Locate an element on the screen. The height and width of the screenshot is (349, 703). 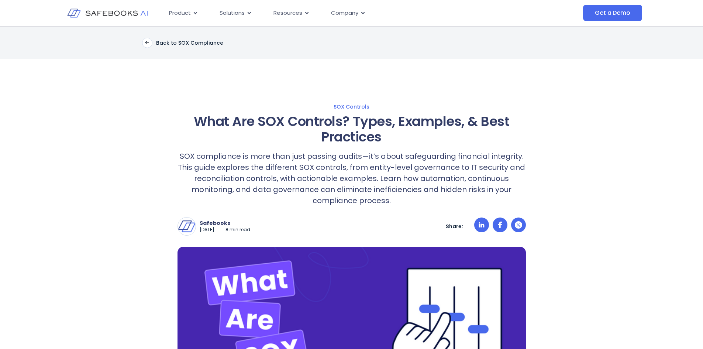
span: Resources is located at coordinates (288, 13).